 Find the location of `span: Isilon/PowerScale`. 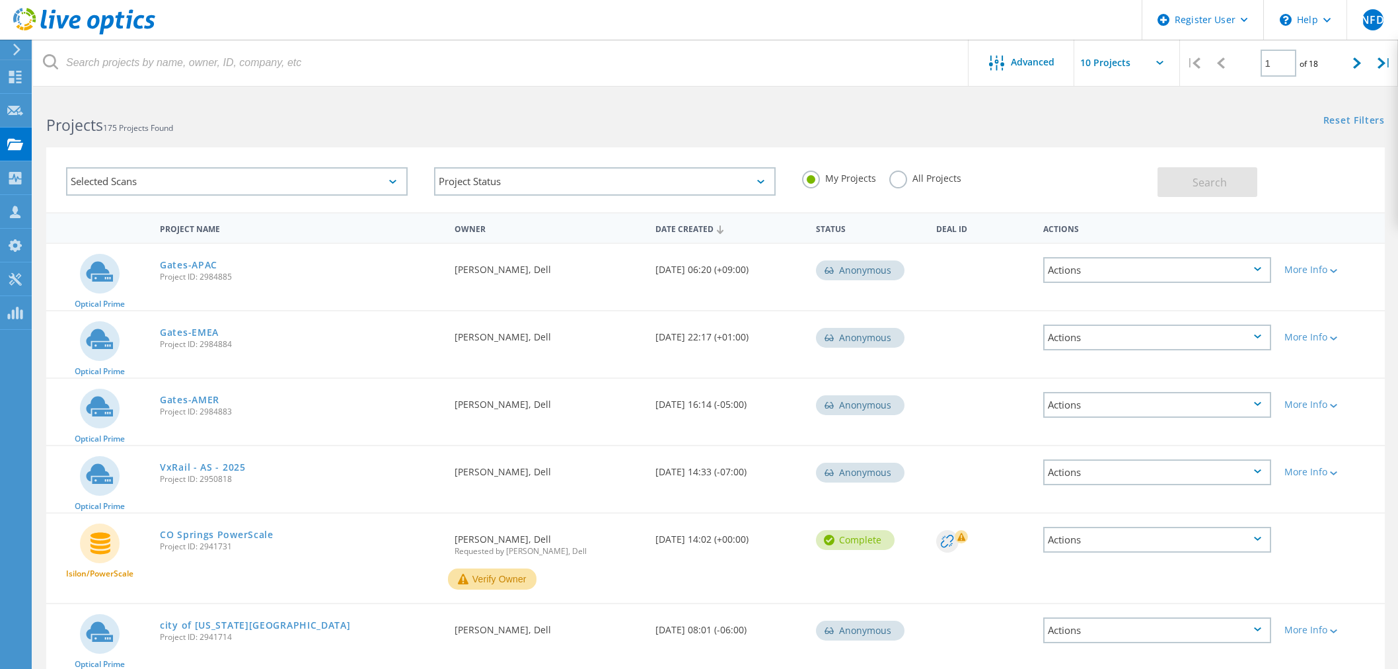

span: Isilon/PowerScale is located at coordinates (100, 574).